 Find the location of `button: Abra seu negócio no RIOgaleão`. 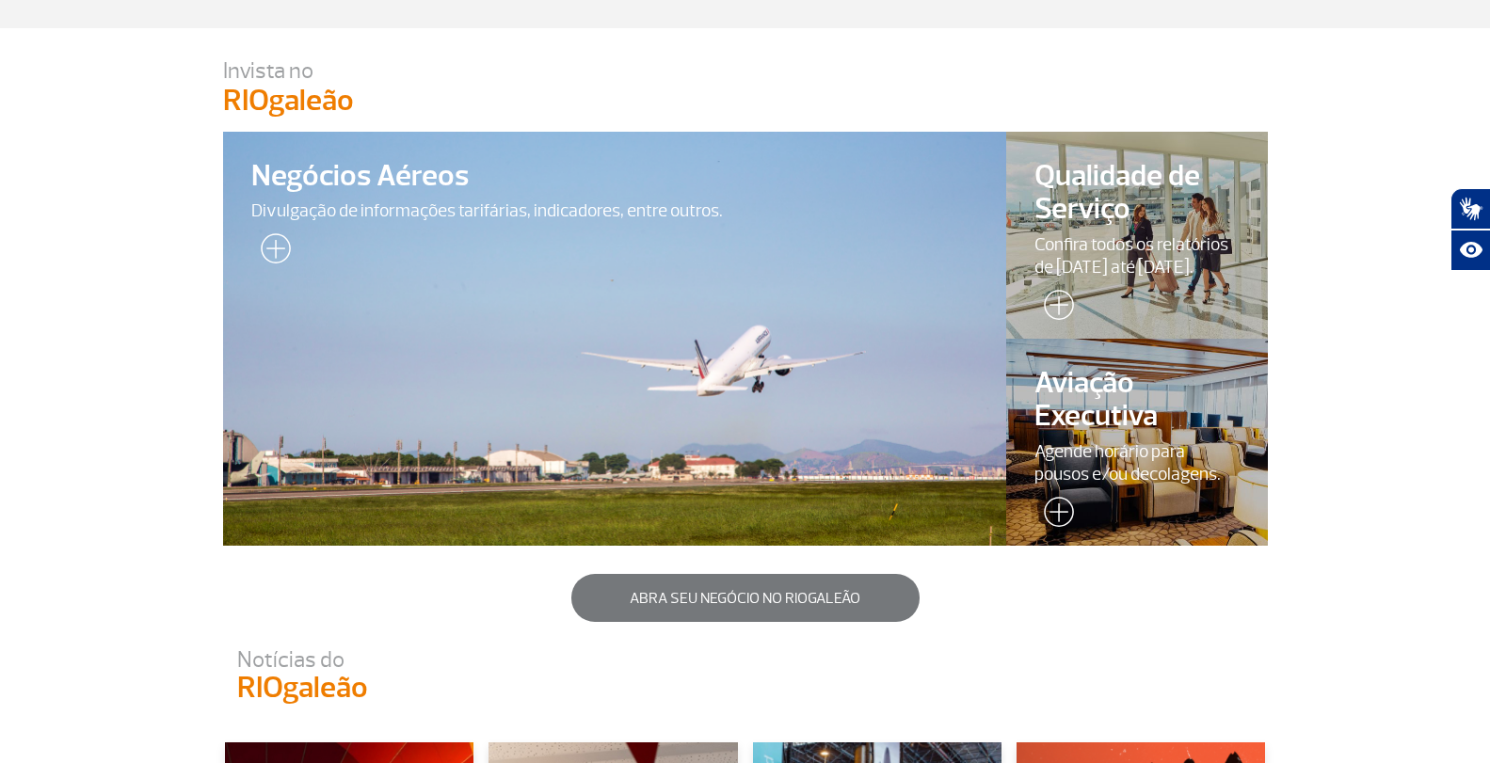

button: Abra seu negócio no RIOgaleão is located at coordinates (745, 598).